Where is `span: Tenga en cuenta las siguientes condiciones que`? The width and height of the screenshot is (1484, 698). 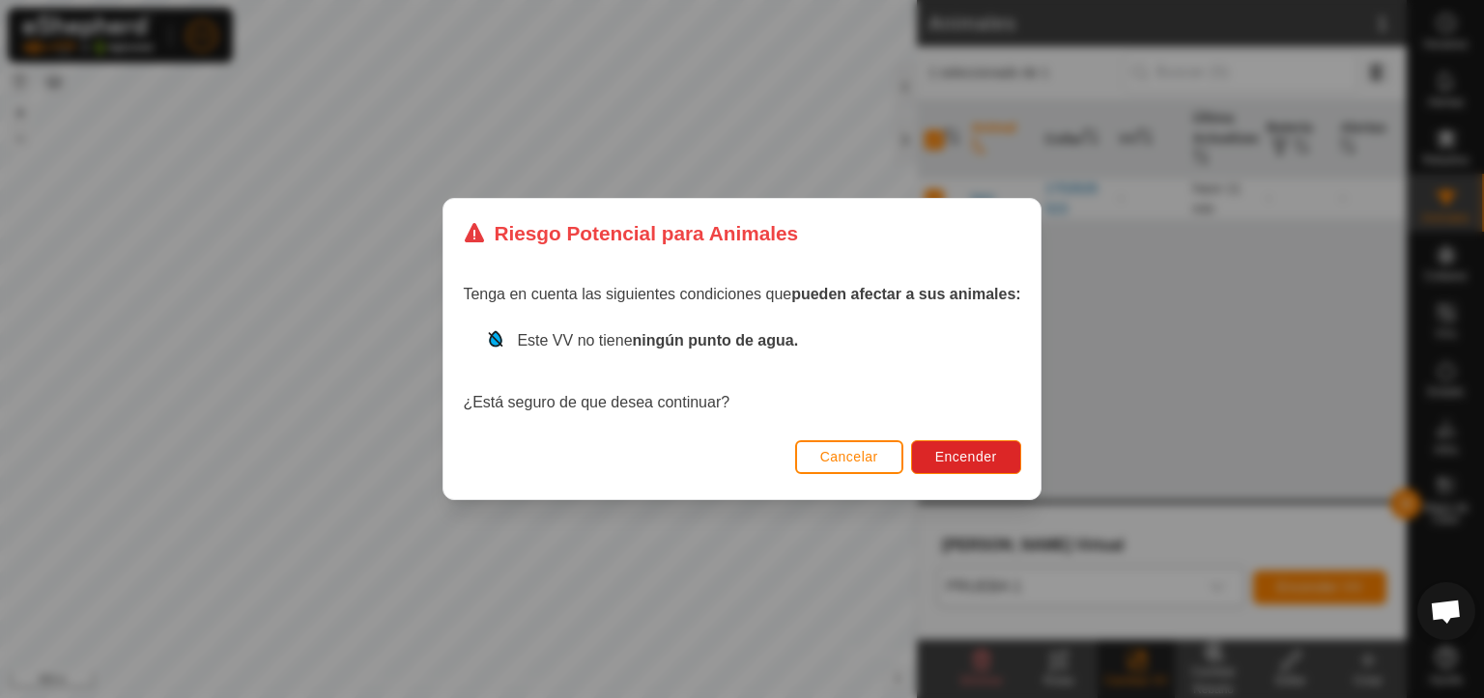
span: Tenga en cuenta las siguientes condiciones que is located at coordinates (741, 294).